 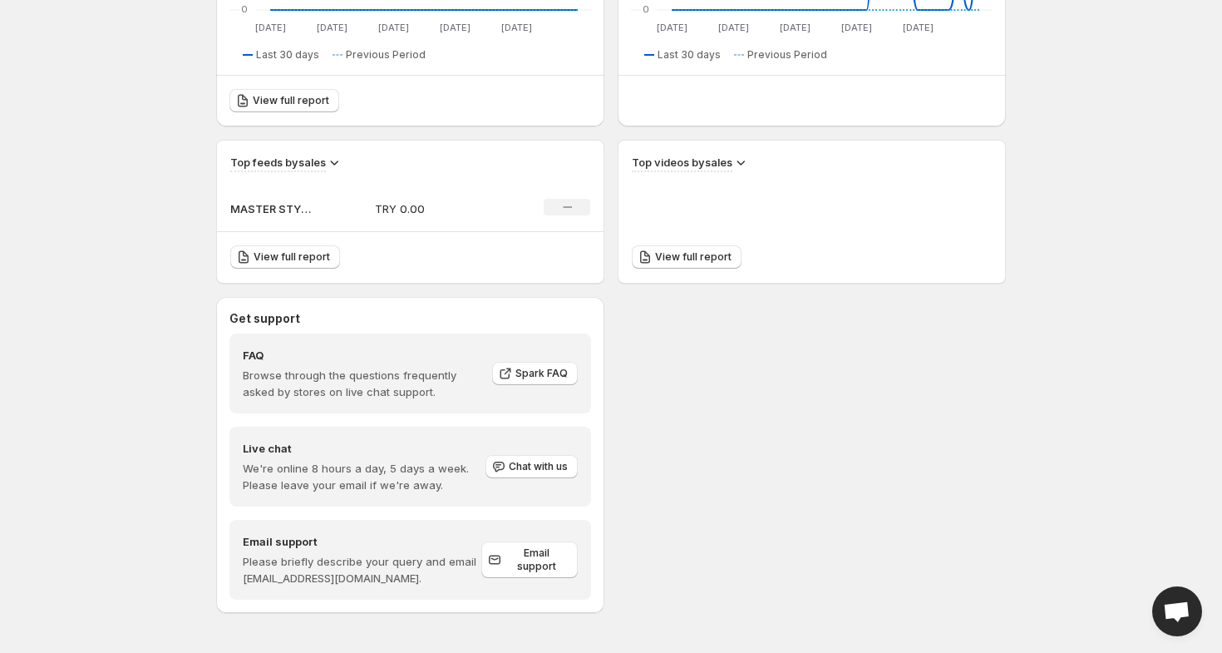 I want to click on span: Email support, so click(x=536, y=559).